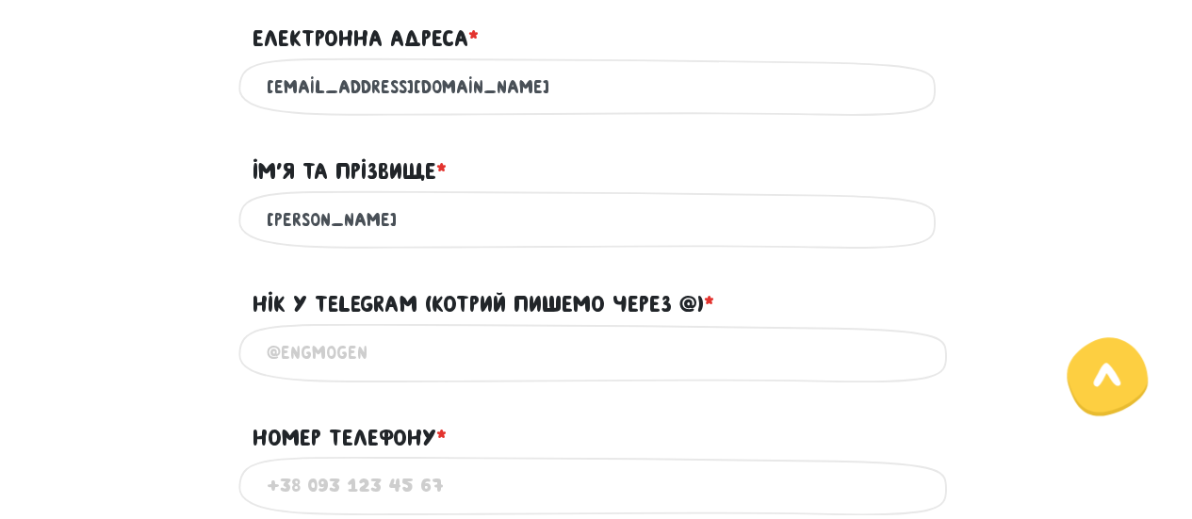 This screenshot has width=1192, height=519. Describe the element at coordinates (596, 87) in the screenshot. I see `input: englishmonsters@gmail.com` at that location.